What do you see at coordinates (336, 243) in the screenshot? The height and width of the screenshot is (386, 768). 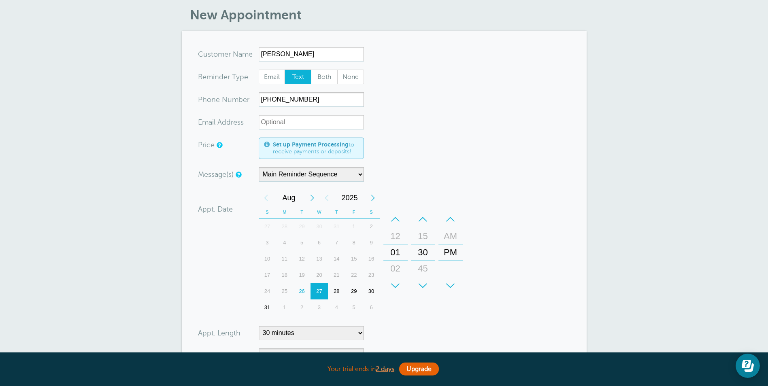 I see `div: 7` at bounding box center [336, 243].